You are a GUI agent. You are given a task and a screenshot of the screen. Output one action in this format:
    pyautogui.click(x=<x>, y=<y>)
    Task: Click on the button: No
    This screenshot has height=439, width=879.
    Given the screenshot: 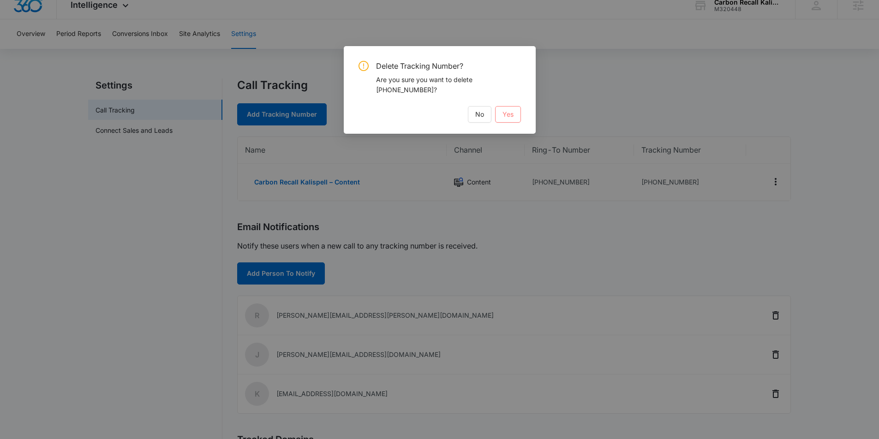 What is the action you would take?
    pyautogui.click(x=480, y=114)
    